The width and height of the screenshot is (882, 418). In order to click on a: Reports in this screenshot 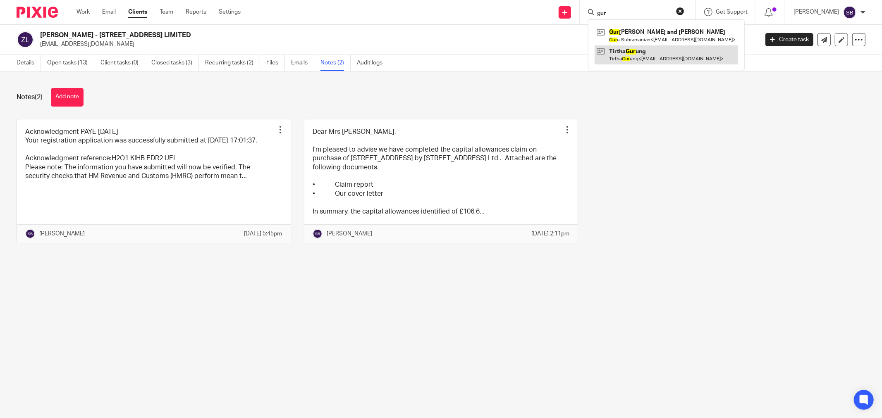, I will do `click(196, 12)`.